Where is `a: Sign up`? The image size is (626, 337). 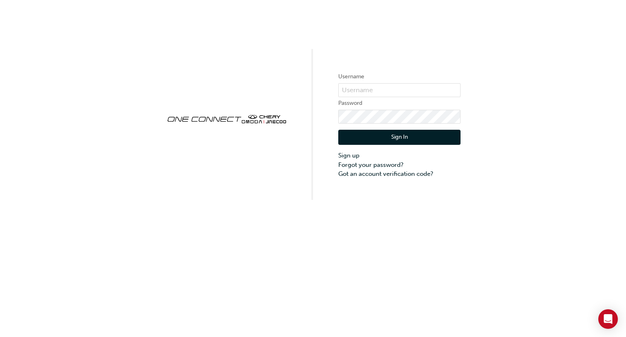 a: Sign up is located at coordinates (399, 155).